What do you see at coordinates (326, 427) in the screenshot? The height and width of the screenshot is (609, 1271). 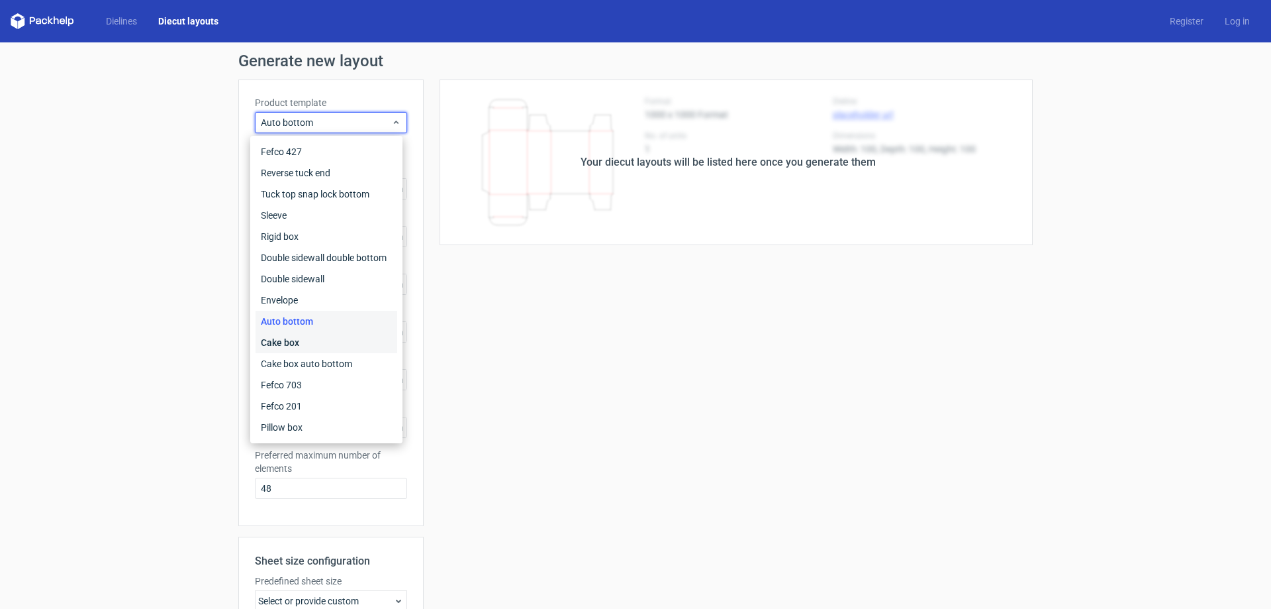 I see `div: Pillow box` at bounding box center [326, 427].